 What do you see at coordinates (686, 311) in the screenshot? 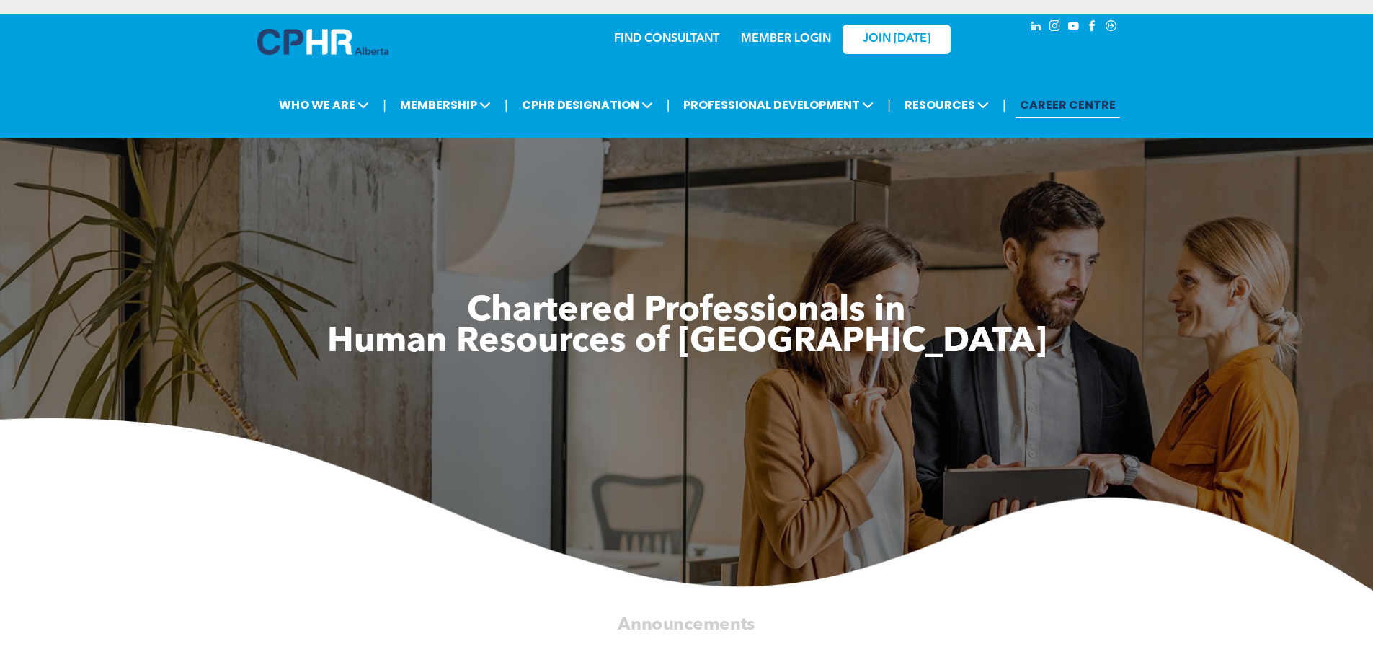
I see `span: Chartered Professionals in` at bounding box center [686, 311].